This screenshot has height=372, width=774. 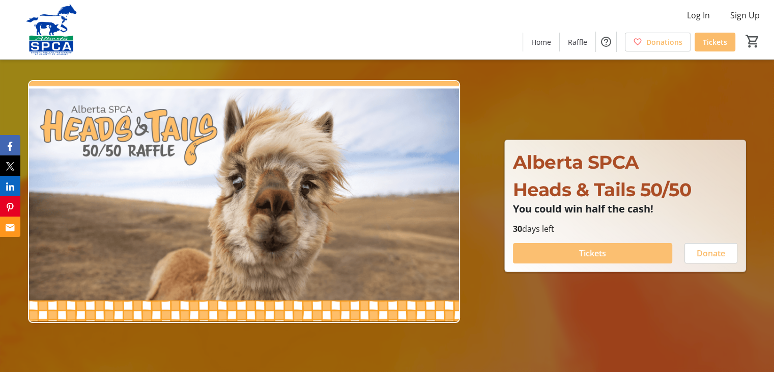 I want to click on a: Home, so click(x=541, y=42).